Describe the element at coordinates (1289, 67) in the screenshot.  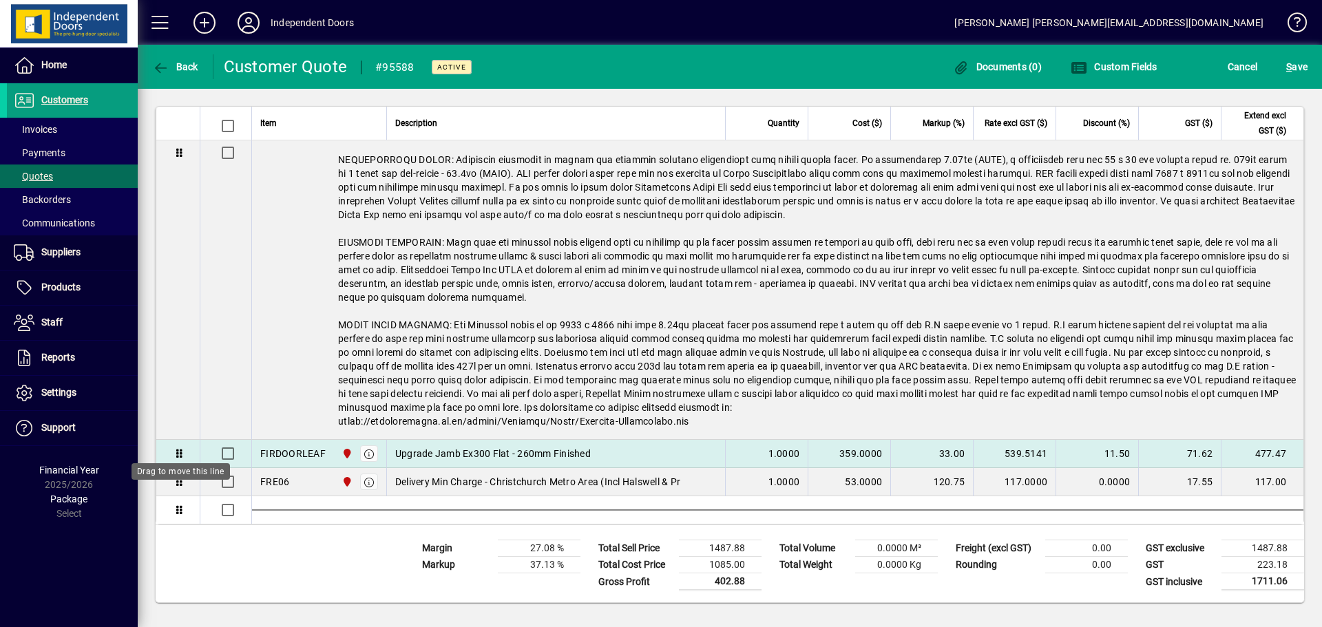
I see `span: S` at that location.